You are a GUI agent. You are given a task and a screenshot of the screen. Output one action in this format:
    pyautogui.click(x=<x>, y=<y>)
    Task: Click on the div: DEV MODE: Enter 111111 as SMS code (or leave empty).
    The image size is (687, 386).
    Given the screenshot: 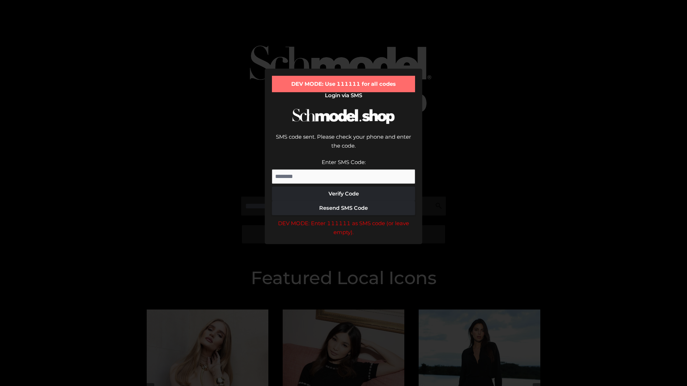 What is the action you would take?
    pyautogui.click(x=343, y=228)
    